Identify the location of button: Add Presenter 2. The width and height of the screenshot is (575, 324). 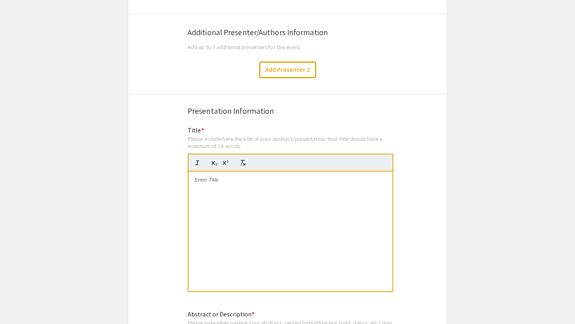
(288, 70).